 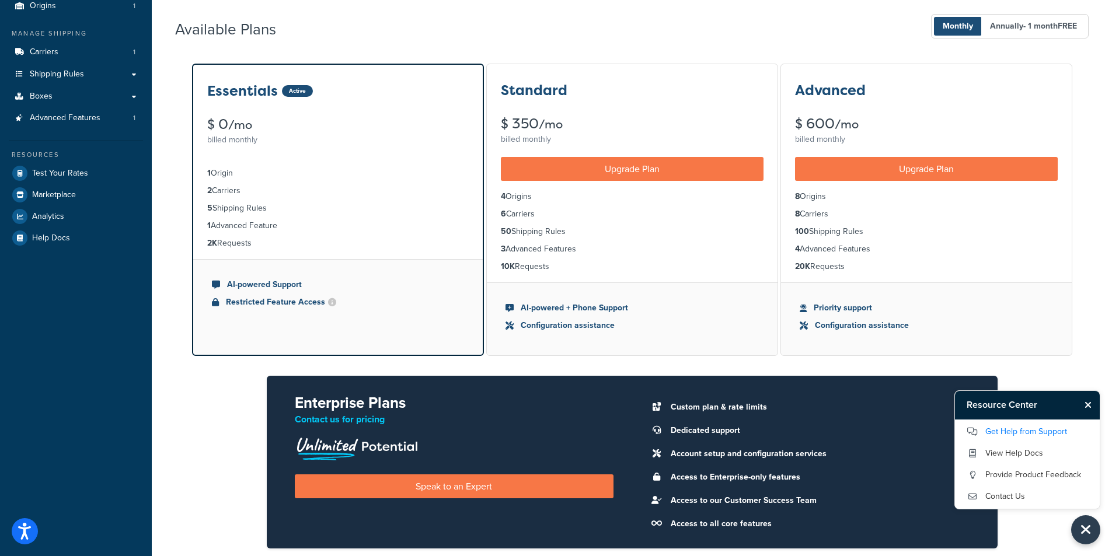 What do you see at coordinates (43, 6) in the screenshot?
I see `span: Origins` at bounding box center [43, 6].